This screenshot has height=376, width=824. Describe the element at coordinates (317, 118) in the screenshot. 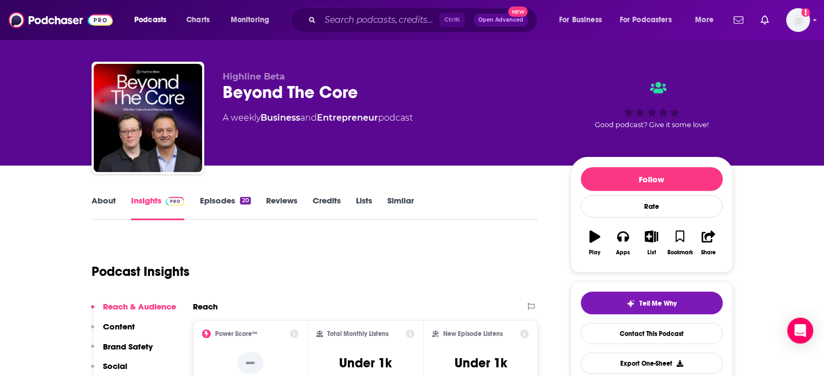

I see `div: A weekly podcast` at that location.